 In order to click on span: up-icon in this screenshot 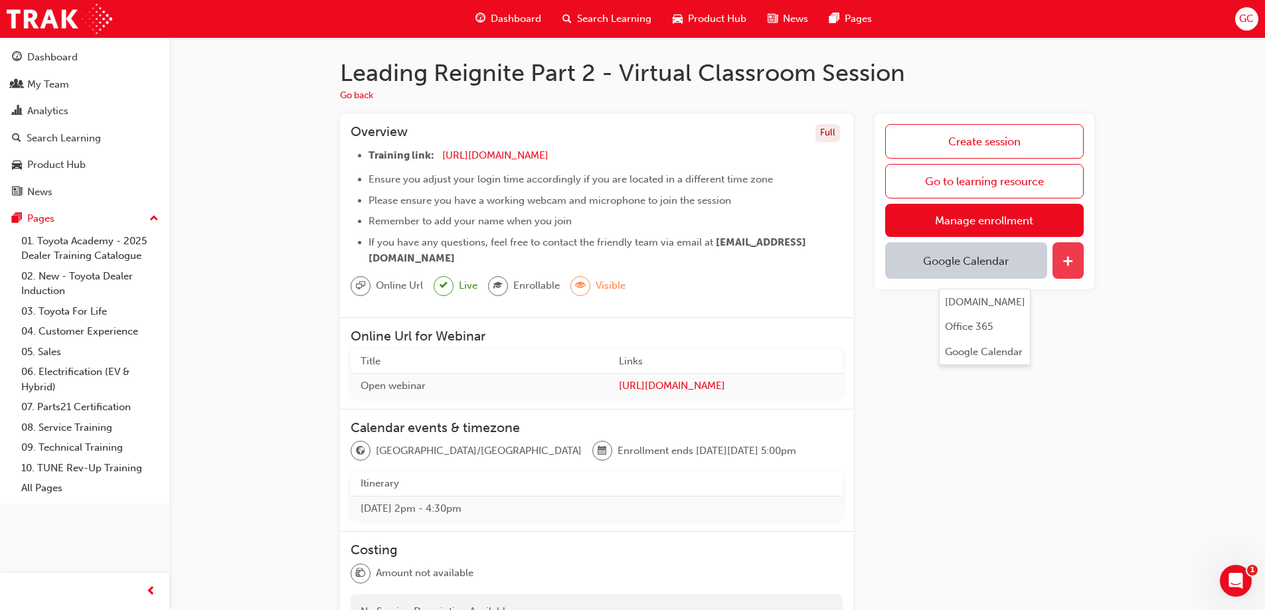, I will do `click(154, 219)`.